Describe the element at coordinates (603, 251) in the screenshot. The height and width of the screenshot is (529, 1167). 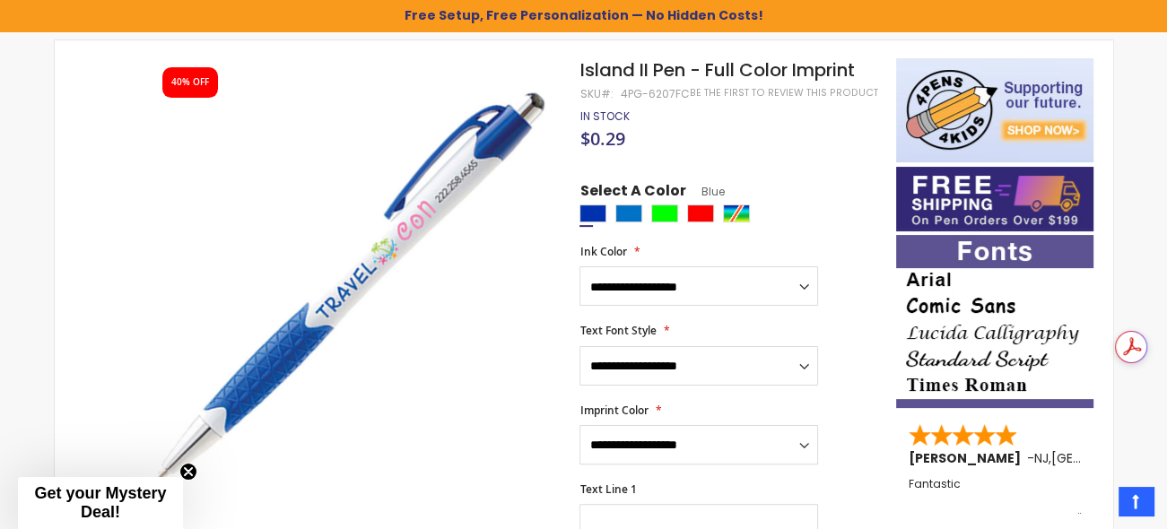
I see `span: Ink Color` at that location.